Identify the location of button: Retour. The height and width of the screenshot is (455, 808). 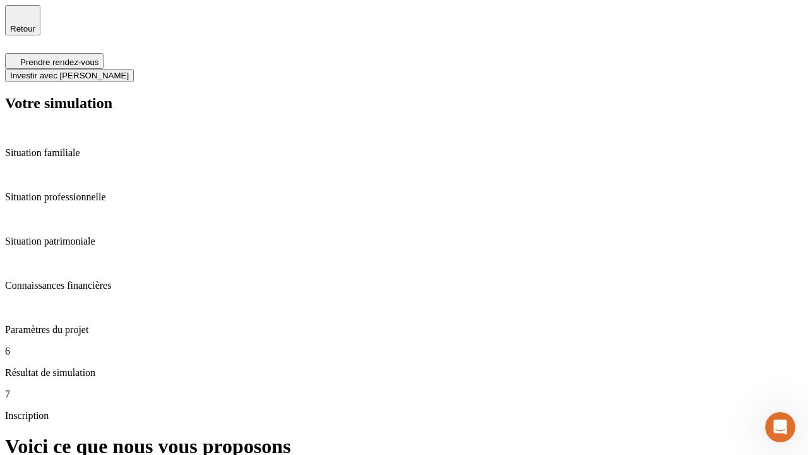
(23, 20).